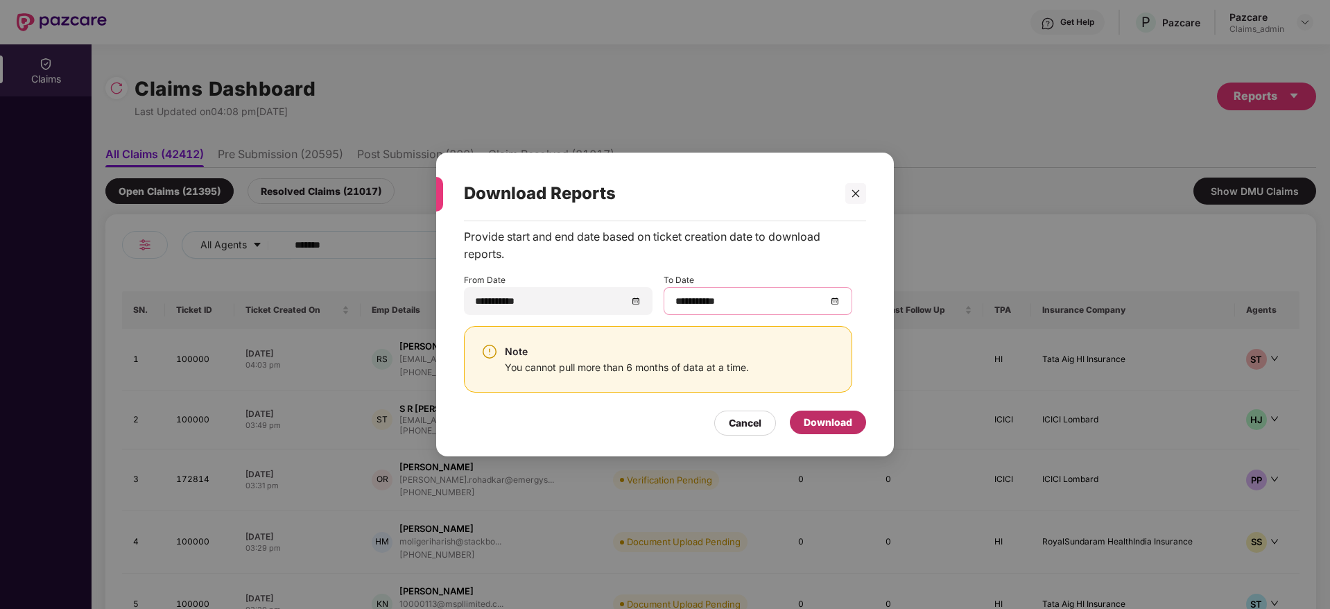 The width and height of the screenshot is (1330, 609). I want to click on div: Download Reports, so click(648, 193).